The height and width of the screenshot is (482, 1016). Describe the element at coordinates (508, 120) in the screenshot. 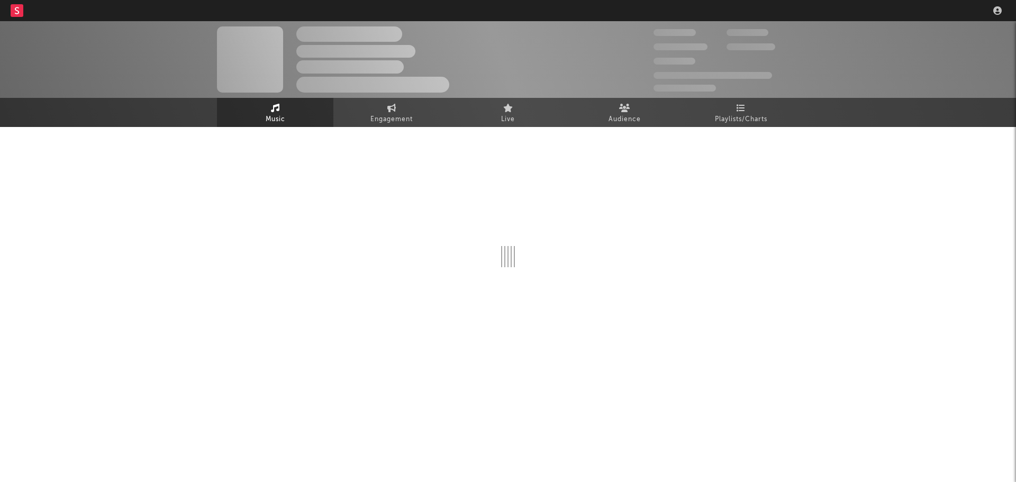

I see `span: Live` at that location.